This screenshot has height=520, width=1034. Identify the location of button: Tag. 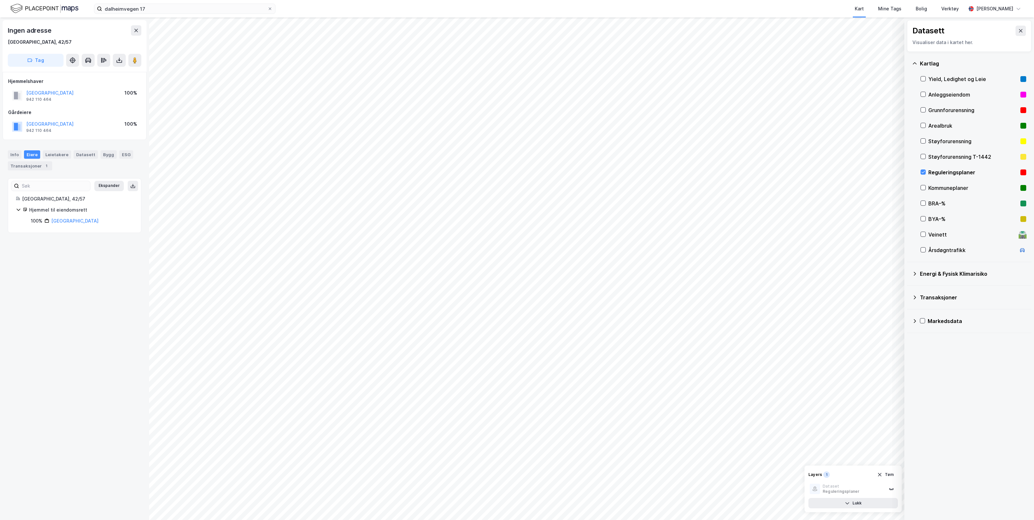
(36, 60).